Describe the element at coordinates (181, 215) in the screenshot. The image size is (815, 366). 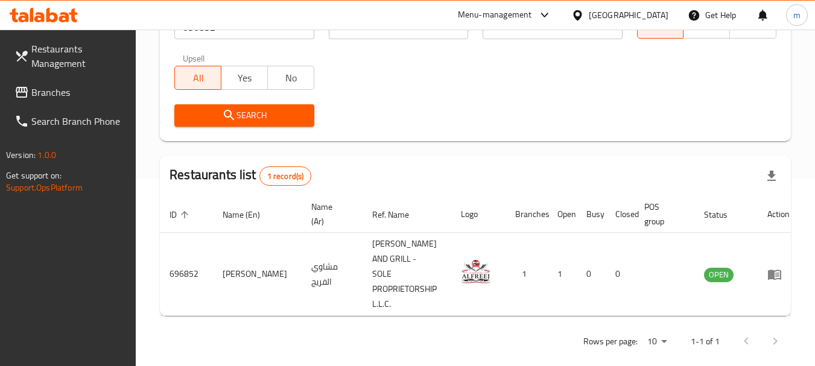
I see `span: ID` at that location.